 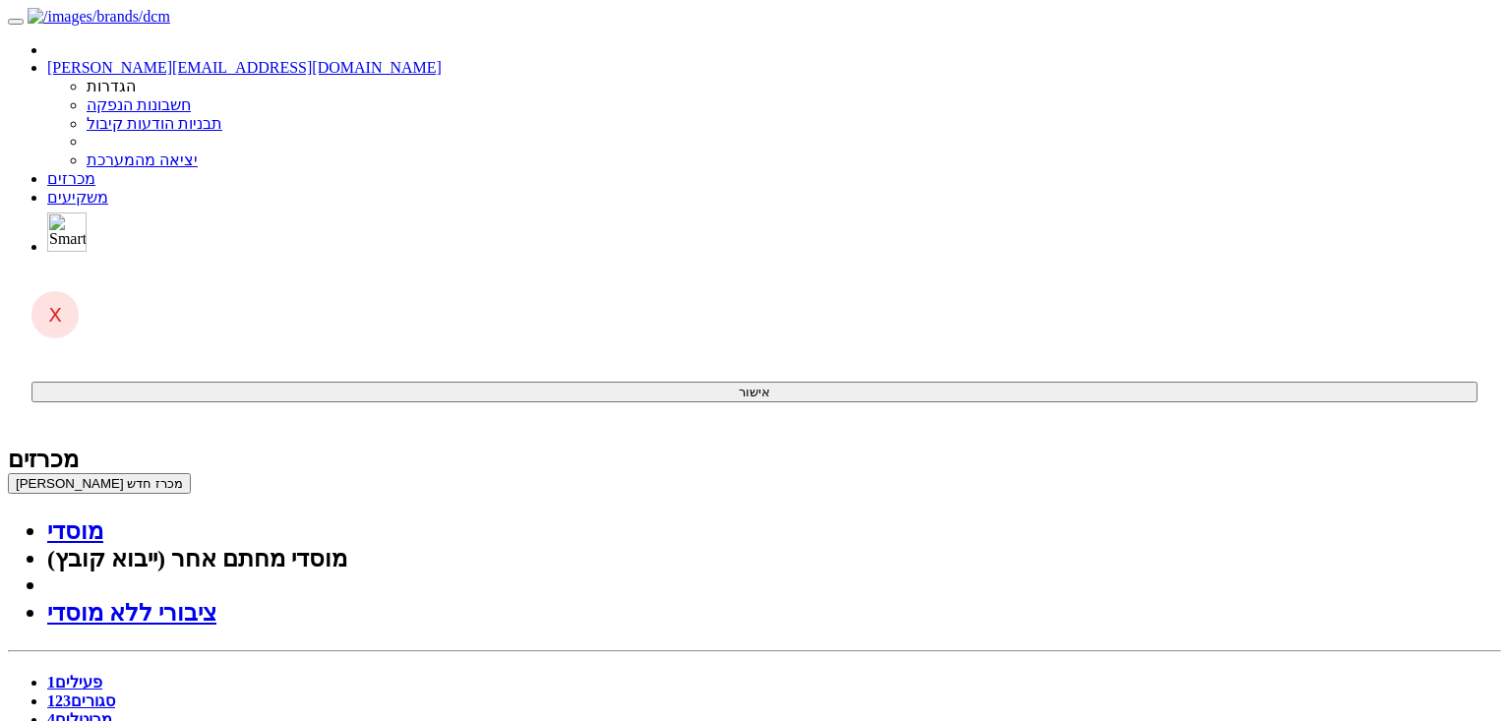 What do you see at coordinates (98, 17) in the screenshot?
I see `img: /images/brands/dcm` at bounding box center [98, 17].